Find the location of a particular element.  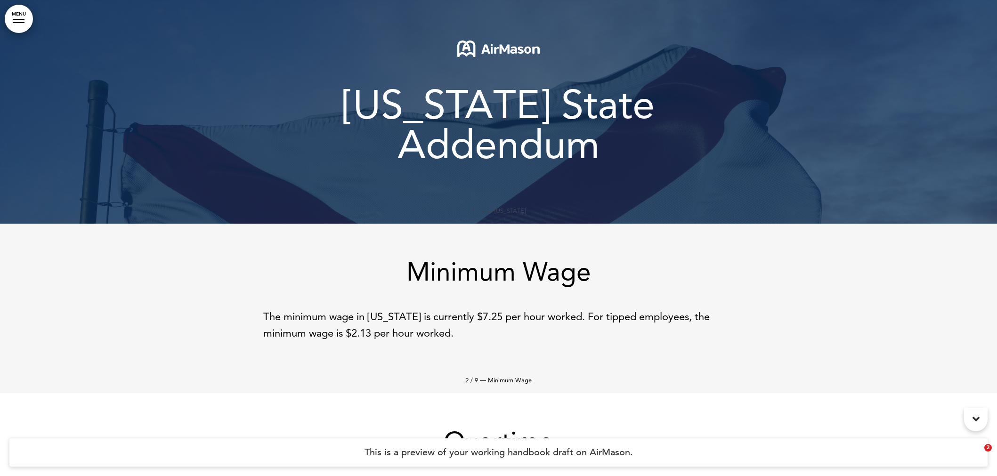

span: 2 is located at coordinates (988, 448).